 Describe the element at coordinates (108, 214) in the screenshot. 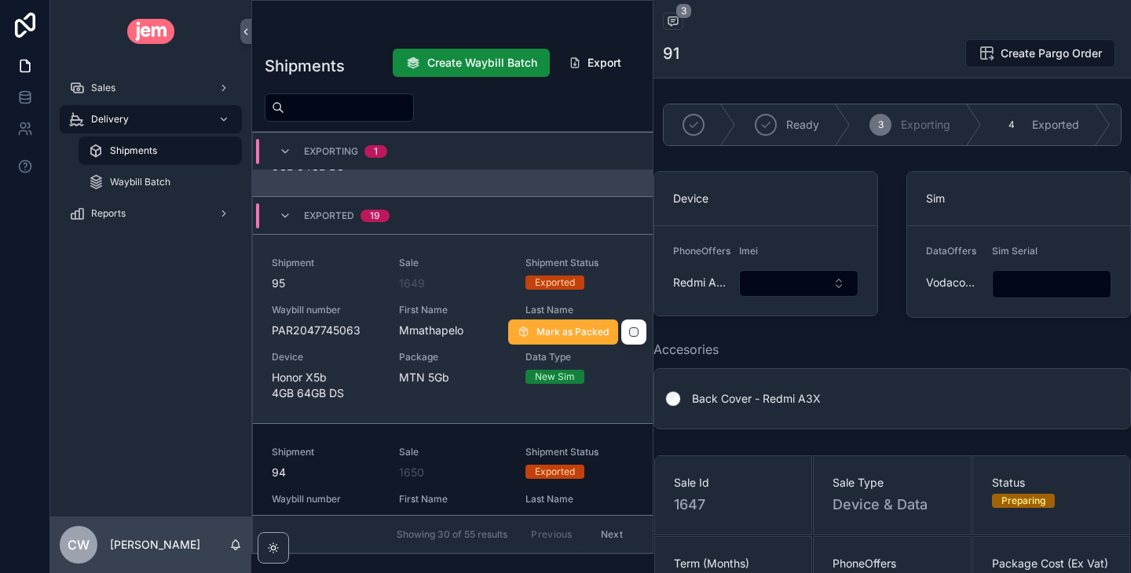

I see `span: Reports` at that location.